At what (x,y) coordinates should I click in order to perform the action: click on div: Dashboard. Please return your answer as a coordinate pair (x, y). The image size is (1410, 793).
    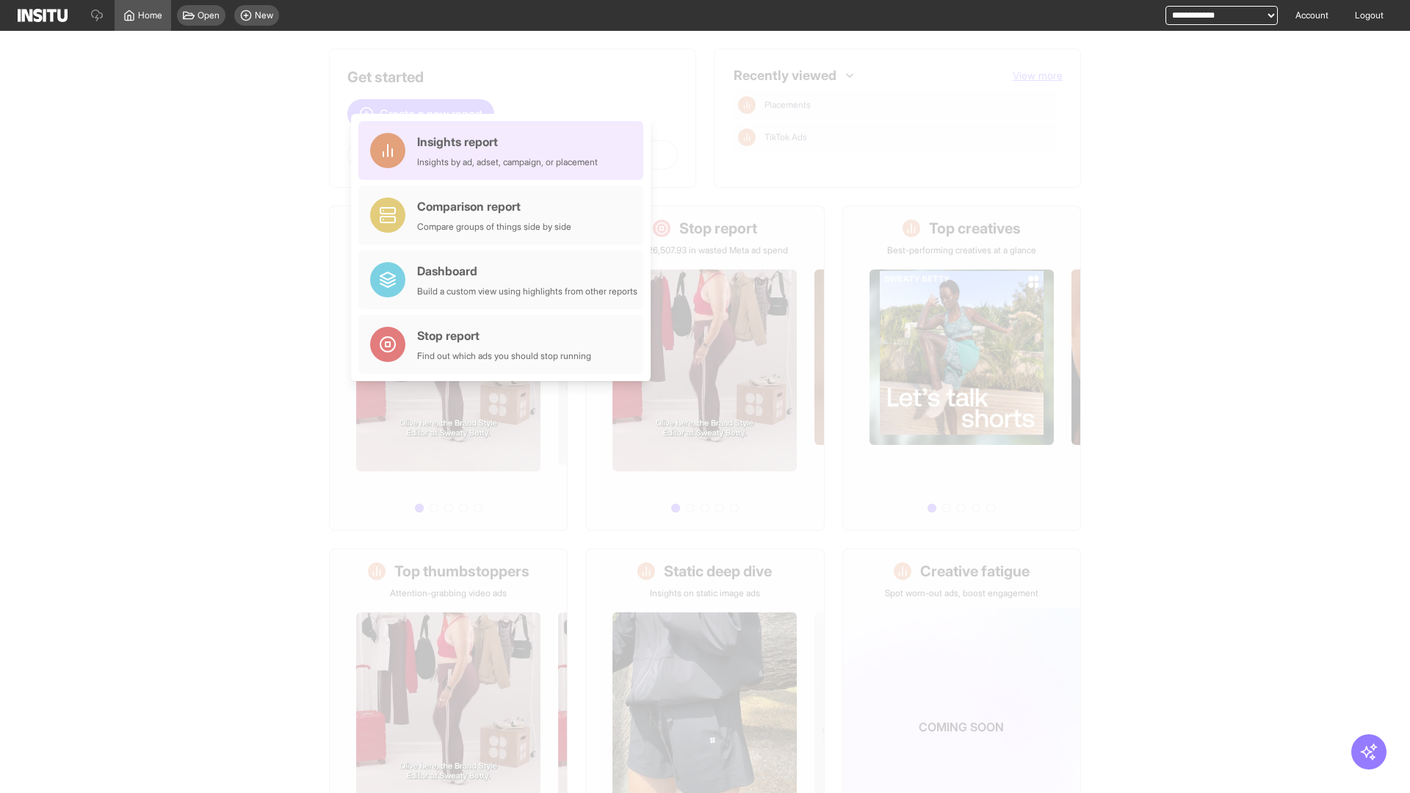
    Looking at the image, I should click on (527, 271).